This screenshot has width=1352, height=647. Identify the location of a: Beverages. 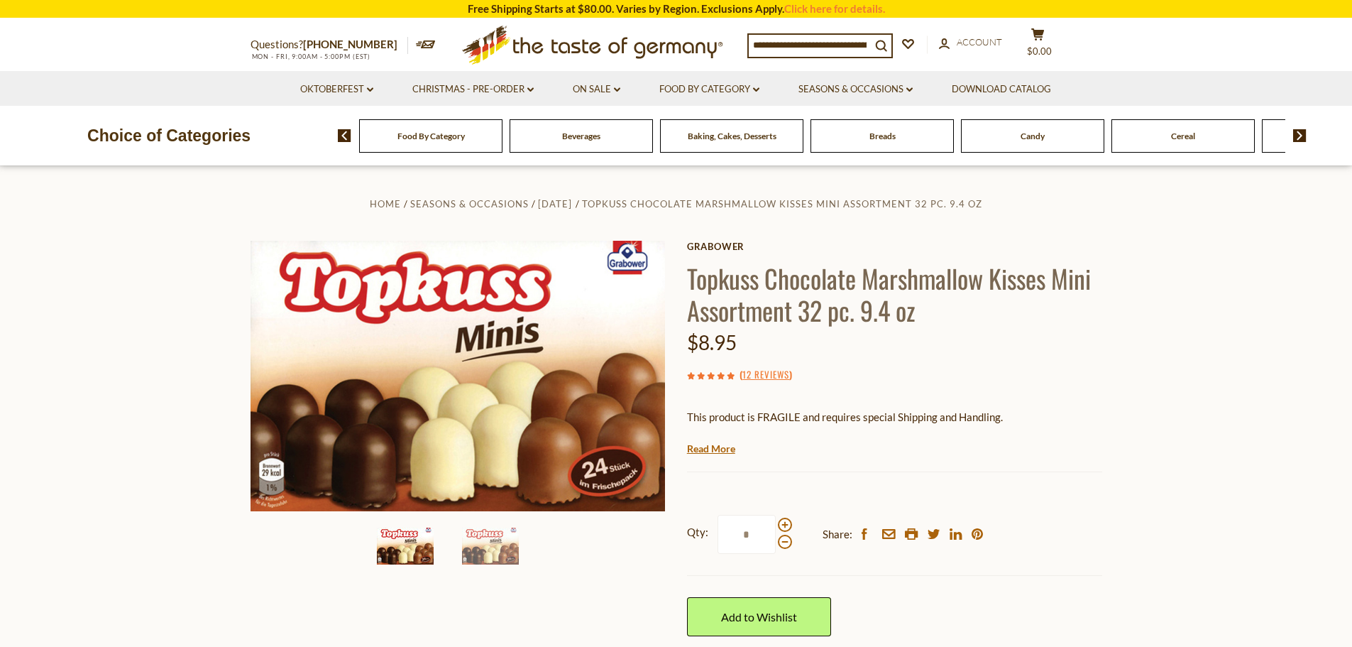
(581, 136).